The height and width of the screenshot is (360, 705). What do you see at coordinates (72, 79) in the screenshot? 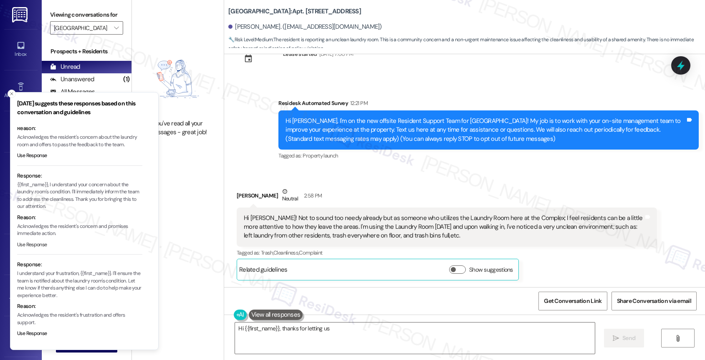
I see `div: Unanswered` at bounding box center [72, 79].